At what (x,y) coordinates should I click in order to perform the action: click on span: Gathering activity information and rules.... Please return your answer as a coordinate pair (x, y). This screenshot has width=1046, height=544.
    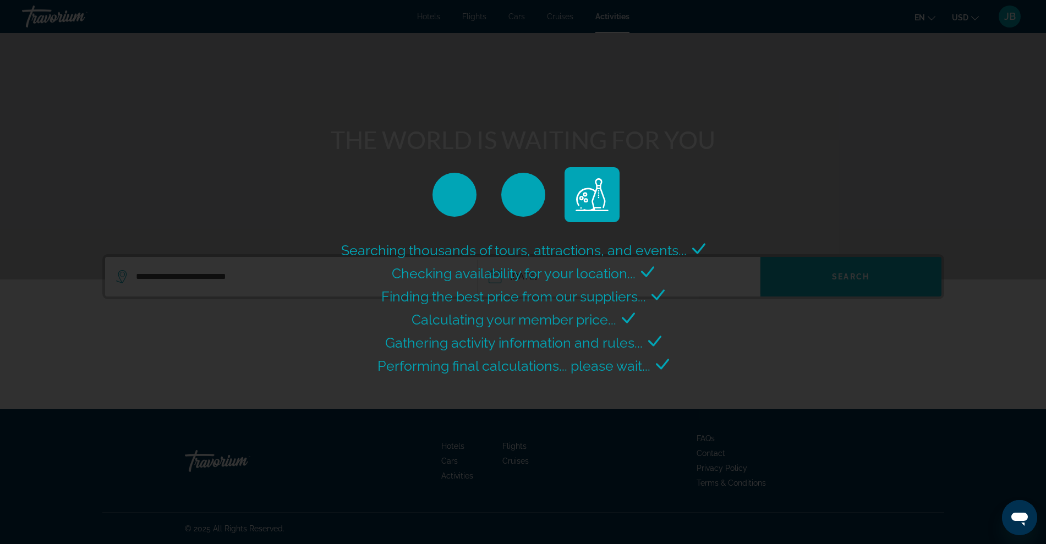
    Looking at the image, I should click on (514, 343).